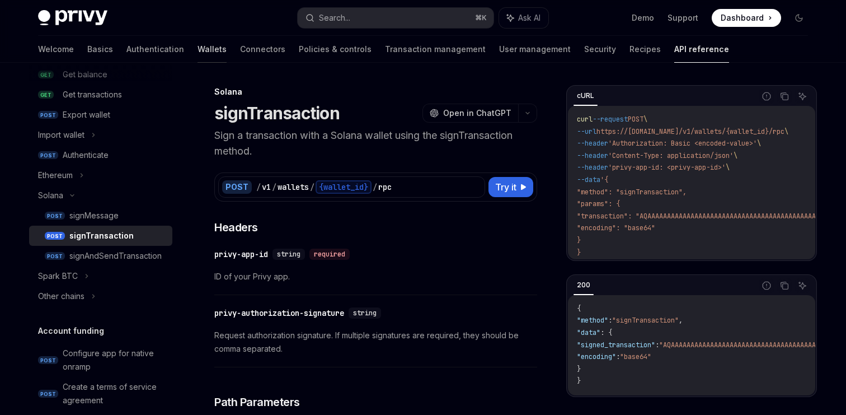  What do you see at coordinates (101, 95) in the screenshot?
I see `a: GETGet transactions` at bounding box center [101, 95].